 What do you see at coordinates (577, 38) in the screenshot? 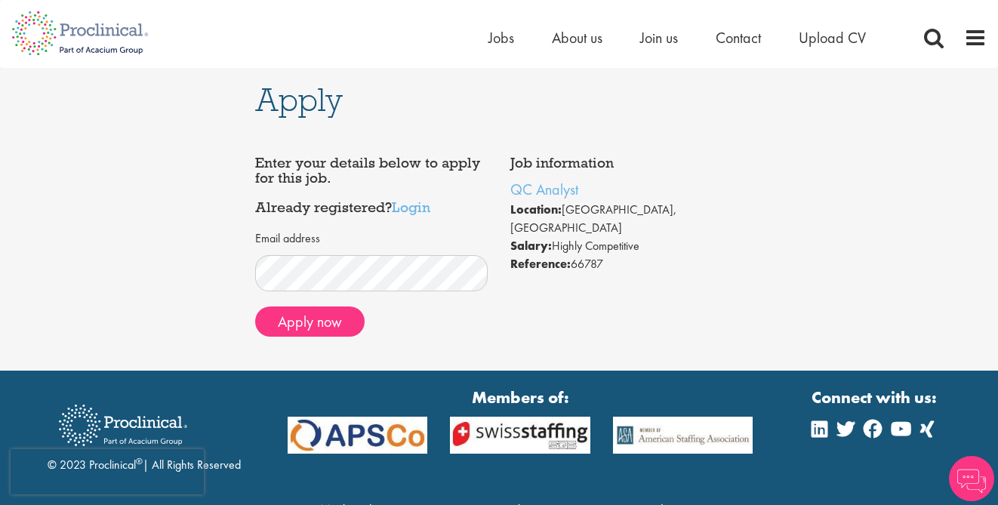
I see `a: About us` at bounding box center [577, 38].